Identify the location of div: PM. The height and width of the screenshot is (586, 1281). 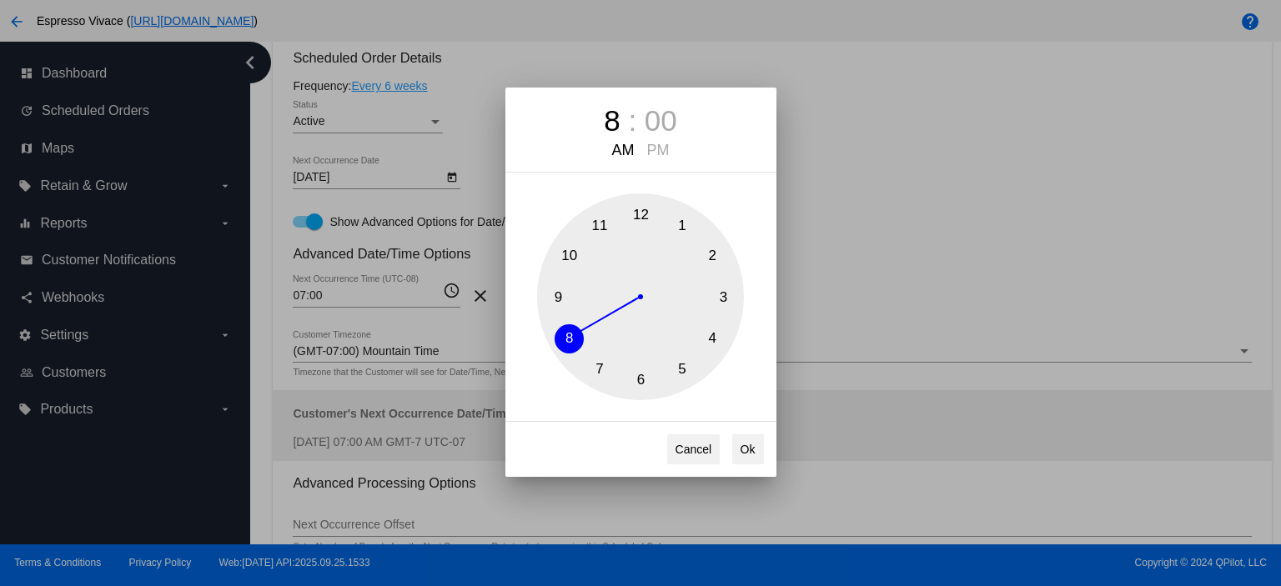
(658, 150).